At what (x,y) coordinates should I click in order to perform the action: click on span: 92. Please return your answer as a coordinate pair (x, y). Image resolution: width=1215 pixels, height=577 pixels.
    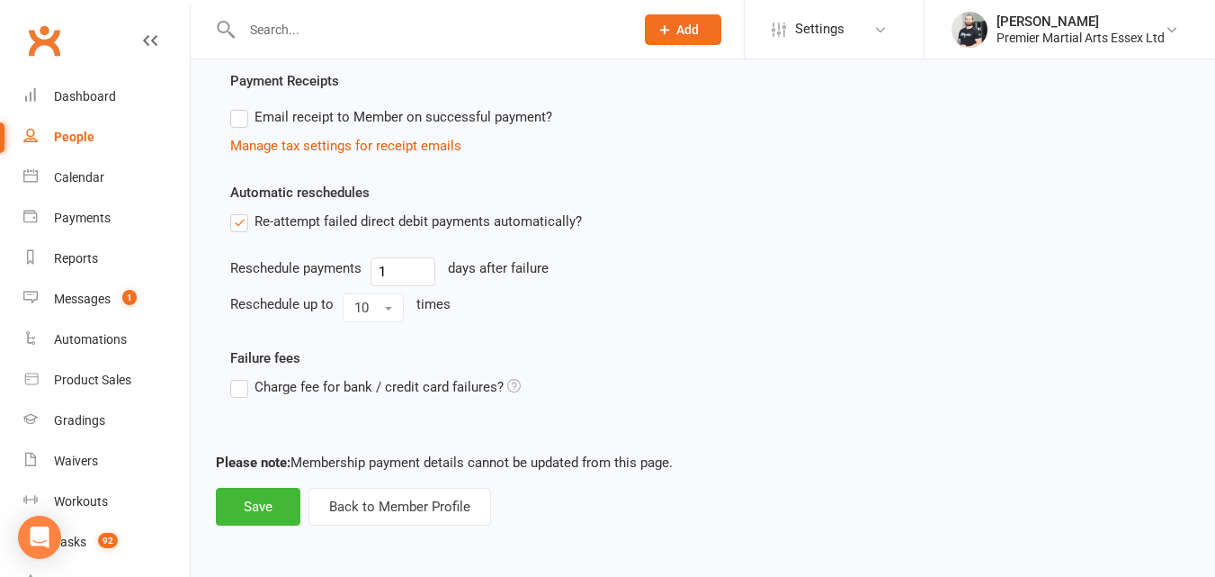
    Looking at the image, I should click on (108, 540).